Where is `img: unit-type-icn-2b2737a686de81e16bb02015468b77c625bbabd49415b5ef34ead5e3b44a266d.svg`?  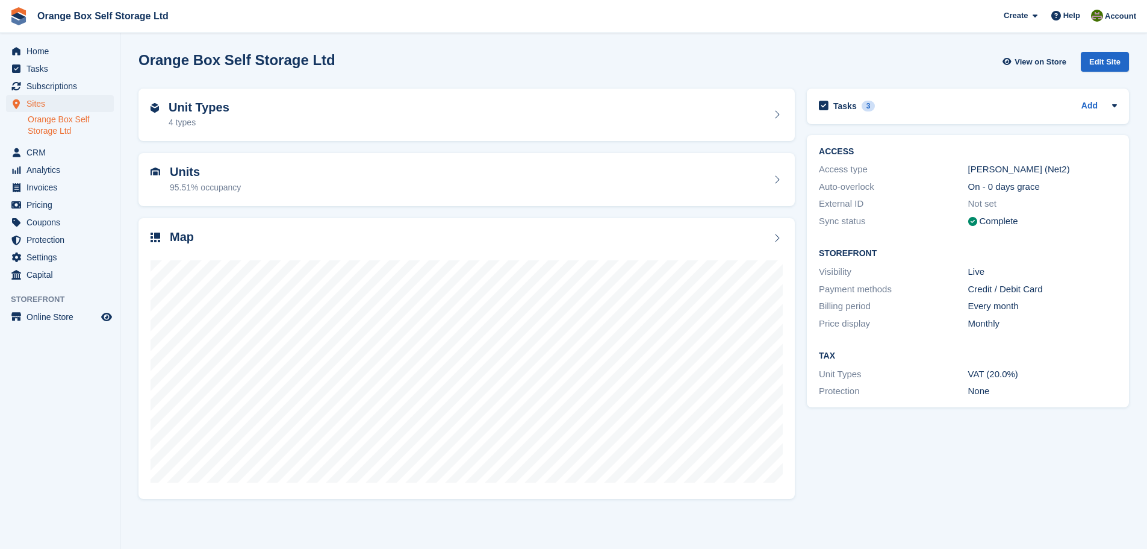
img: unit-type-icn-2b2737a686de81e16bb02015468b77c625bbabd49415b5ef34ead5e3b44a266d.svg is located at coordinates (155, 108).